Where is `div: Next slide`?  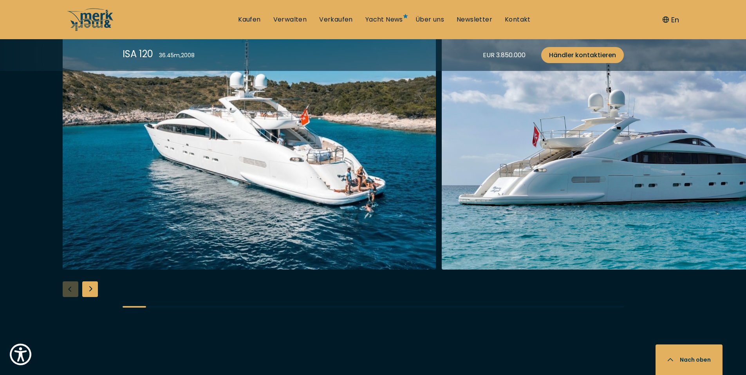 div: Next slide is located at coordinates (90, 289).